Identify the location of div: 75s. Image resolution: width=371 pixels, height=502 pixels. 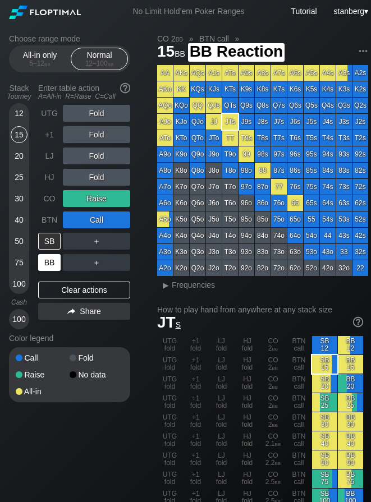
(311, 187).